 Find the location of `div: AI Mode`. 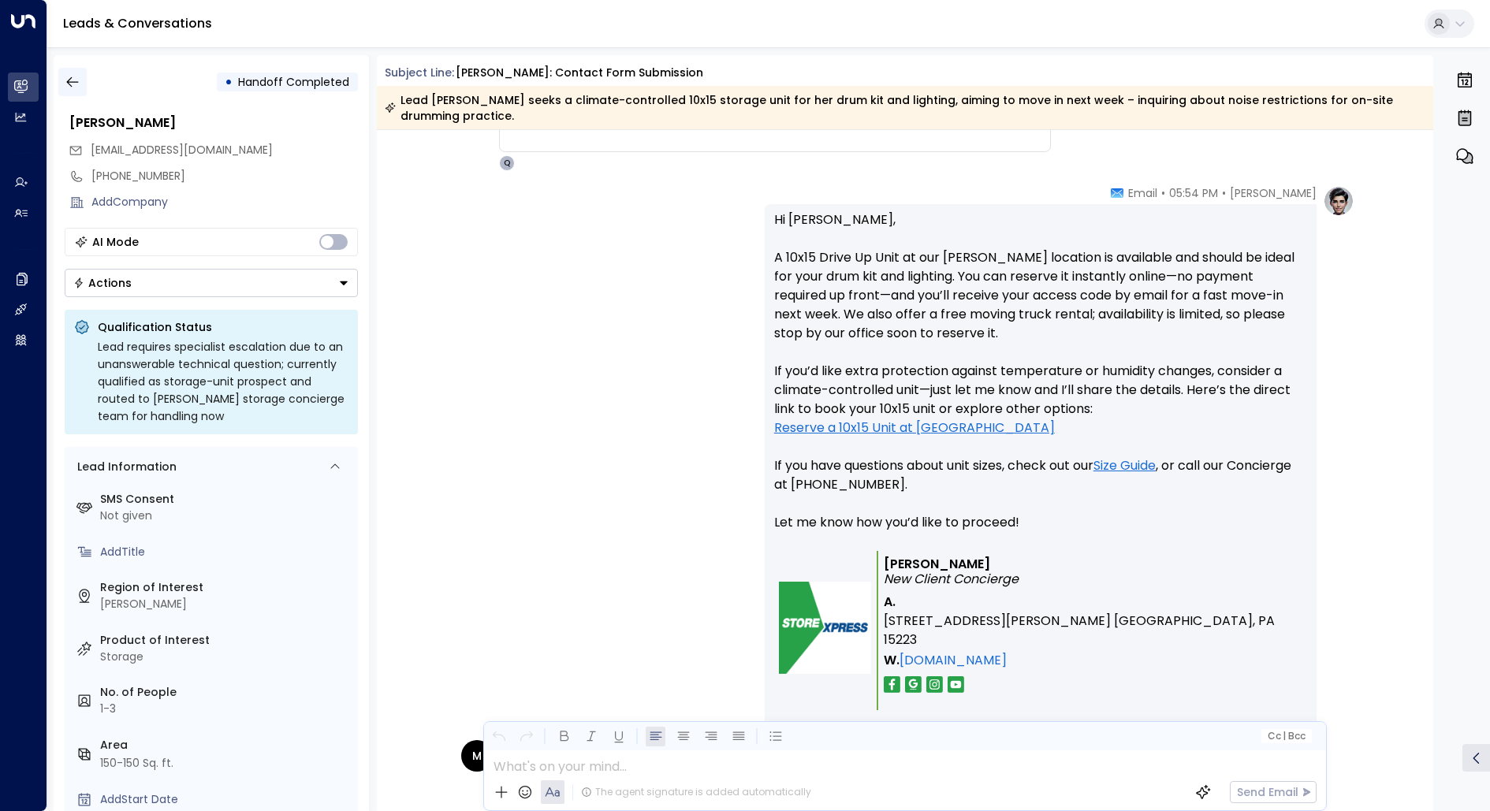

div: AI Mode is located at coordinates (115, 242).